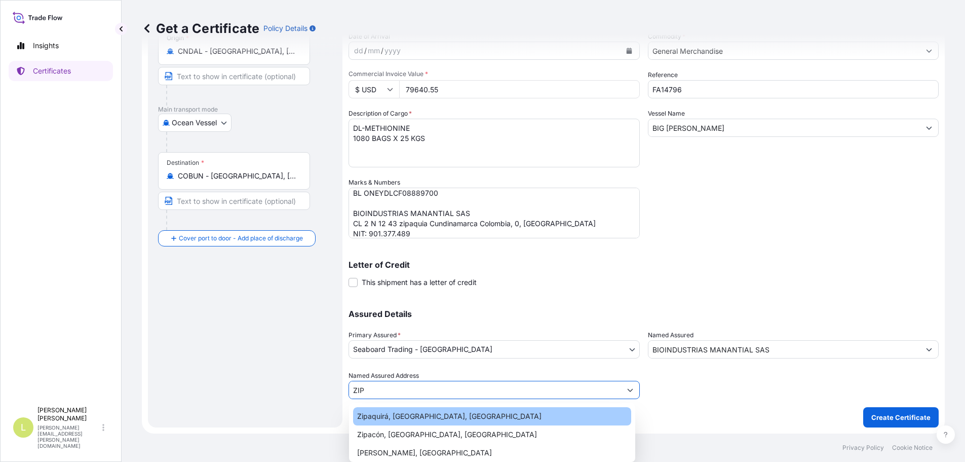  I want to click on p: Assured Details, so click(644, 314).